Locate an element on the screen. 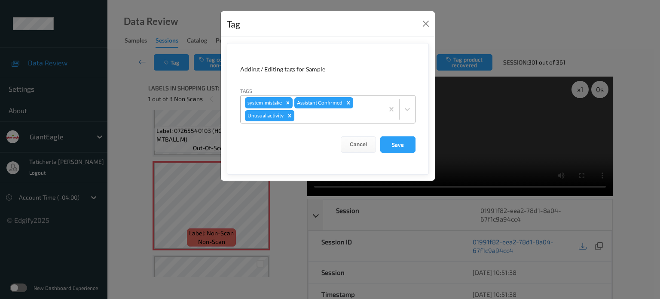  button: Cancel is located at coordinates (359, 144).